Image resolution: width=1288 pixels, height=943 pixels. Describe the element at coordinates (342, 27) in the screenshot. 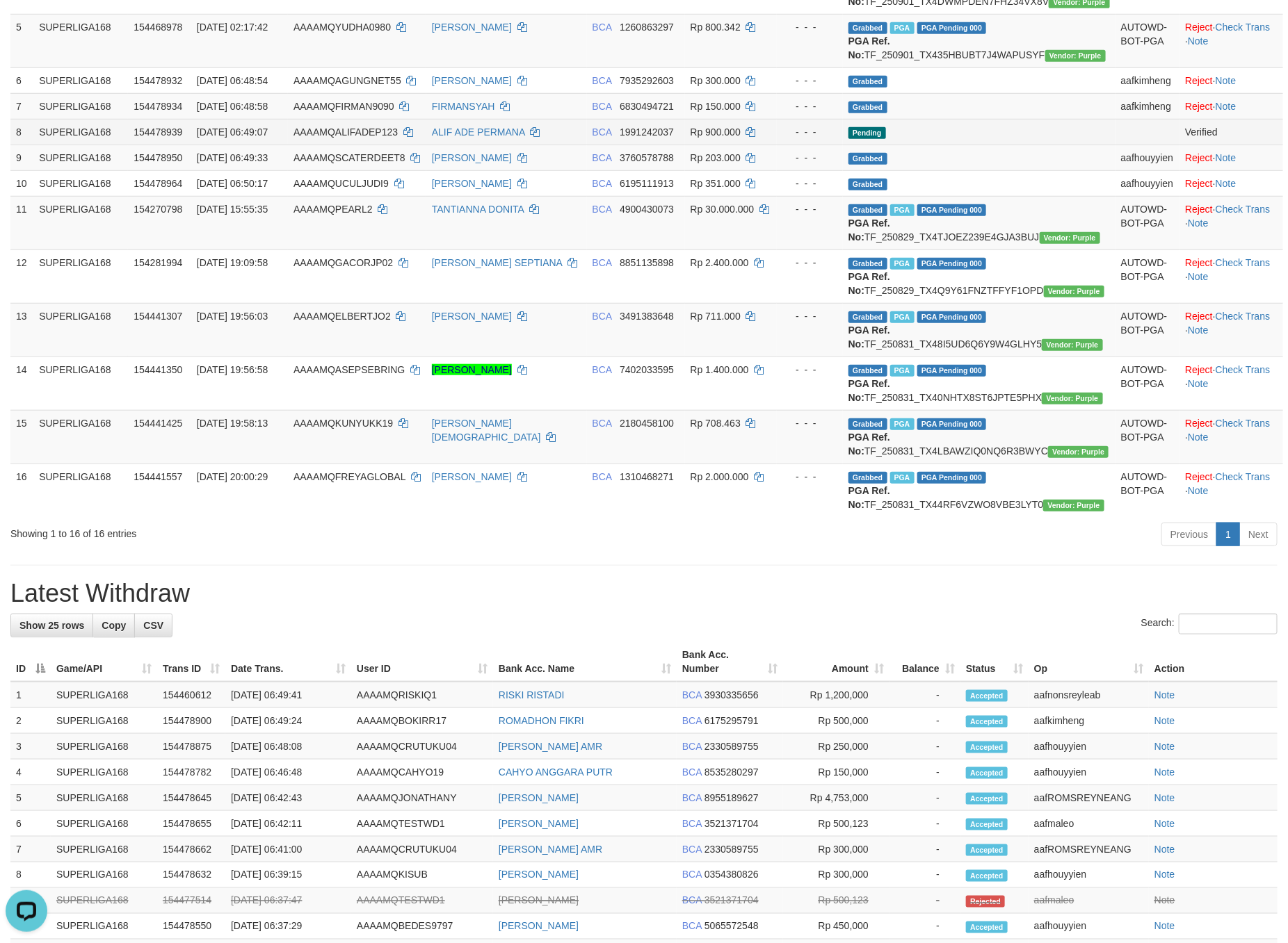

I see `span: AAAAMQYUDHA0980` at that location.